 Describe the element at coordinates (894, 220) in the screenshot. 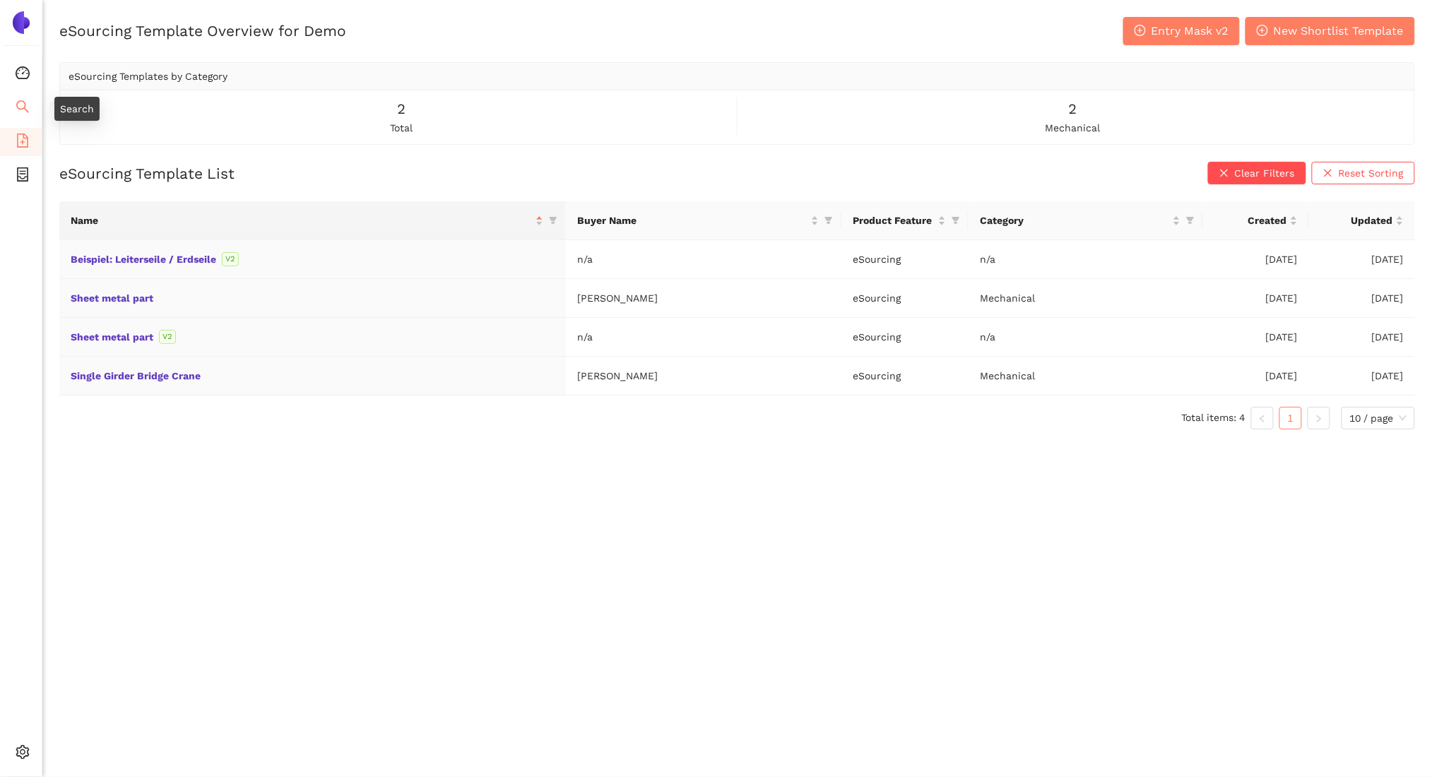

I see `span: Product Feature` at that location.